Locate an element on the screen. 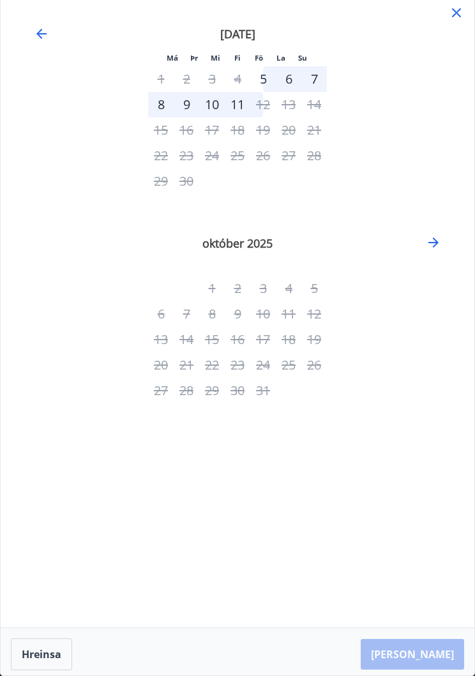  td: Not available. mánudagur, 22. september 2025 is located at coordinates (161, 156).